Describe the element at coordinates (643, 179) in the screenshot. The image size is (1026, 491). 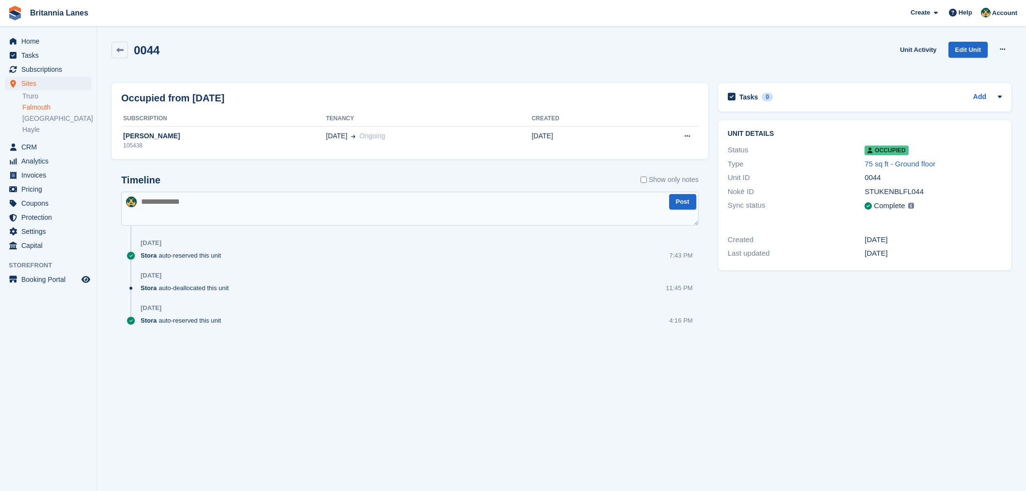
I see `input: Show only notes` at that location.